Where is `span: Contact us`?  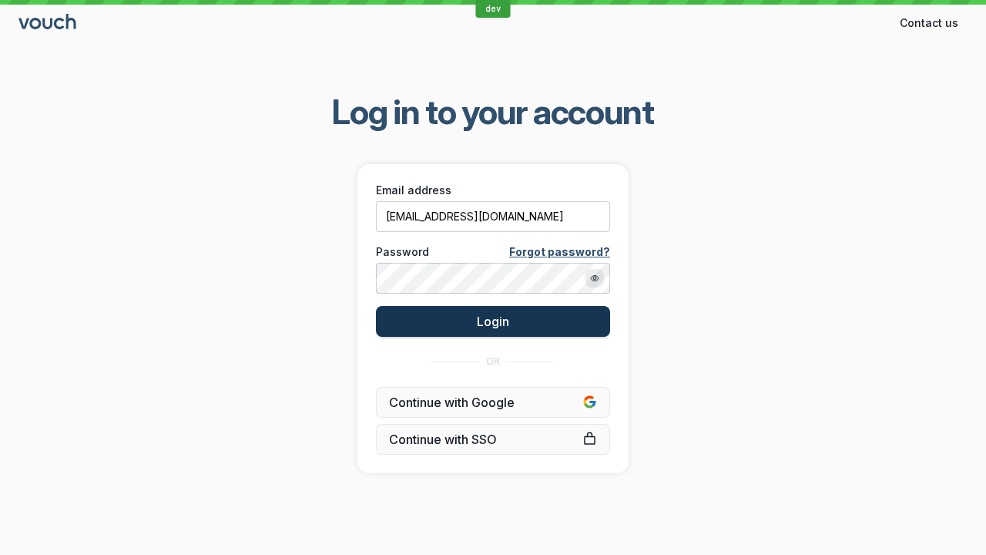 span: Contact us is located at coordinates (929, 23).